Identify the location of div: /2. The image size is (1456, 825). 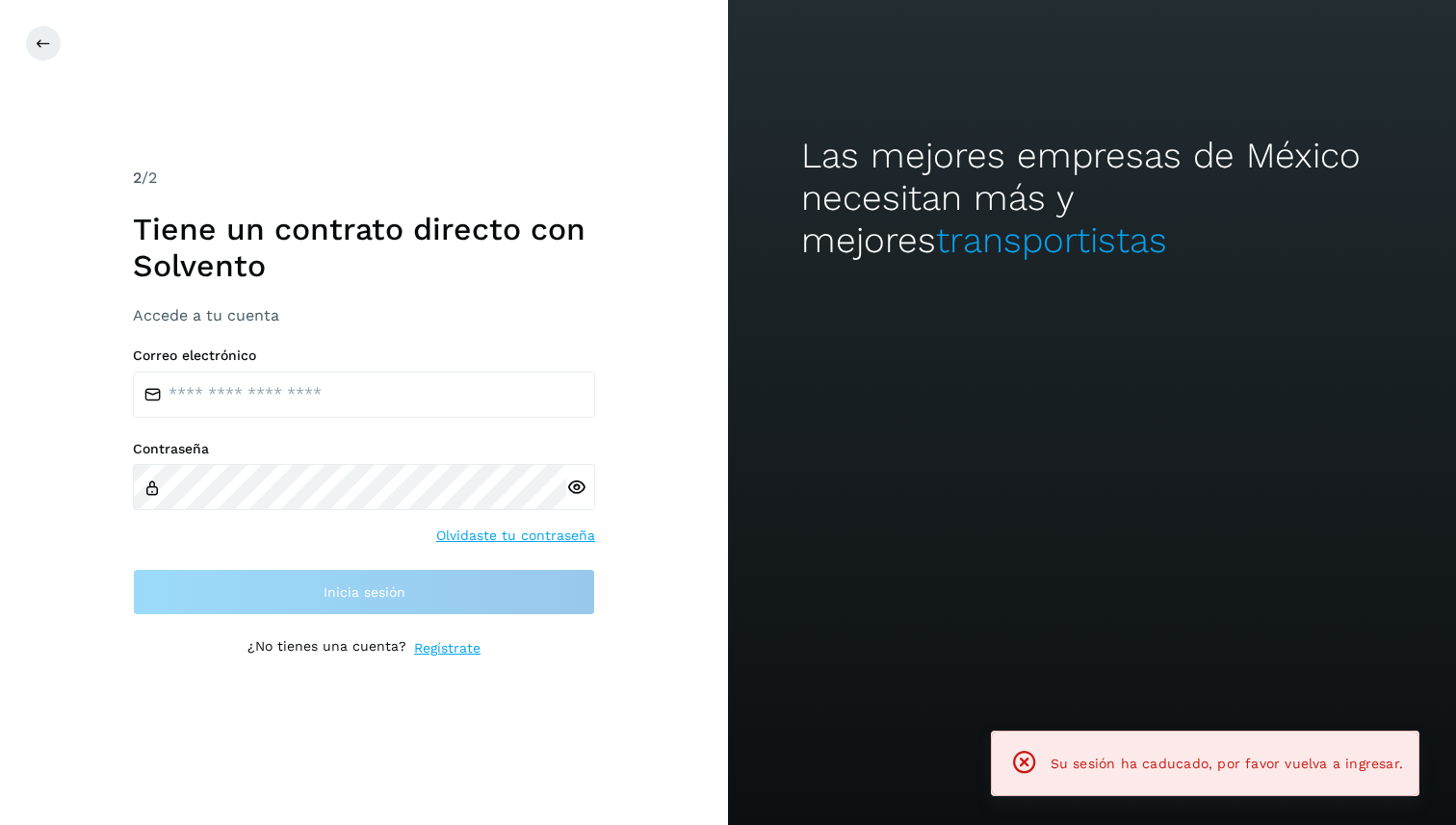
(364, 178).